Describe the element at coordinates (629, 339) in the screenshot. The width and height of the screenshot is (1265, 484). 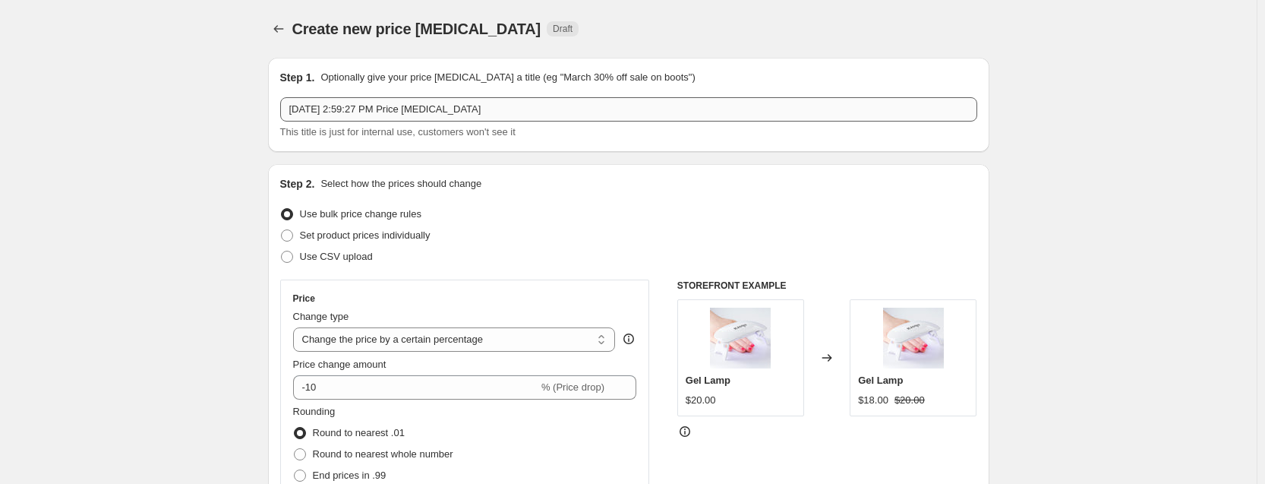
I see `div: help` at that location.